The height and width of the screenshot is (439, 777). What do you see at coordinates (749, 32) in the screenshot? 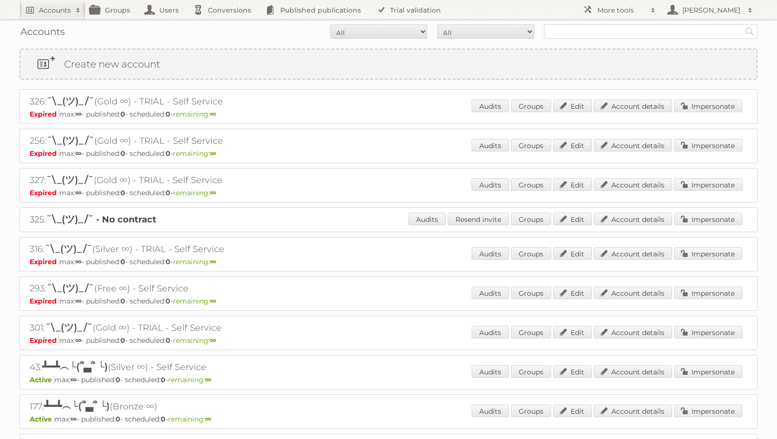
I see `input: Search` at bounding box center [749, 32].